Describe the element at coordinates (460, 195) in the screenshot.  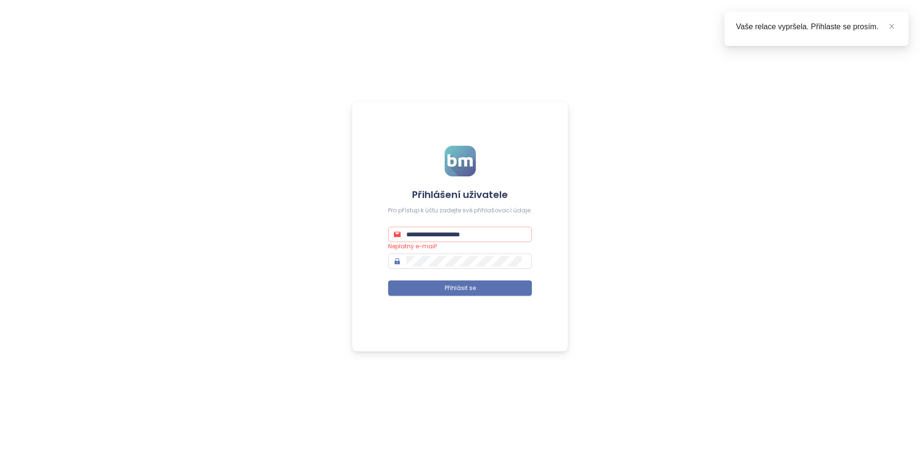
I see `h4: Přihlášení uživatele` at that location.